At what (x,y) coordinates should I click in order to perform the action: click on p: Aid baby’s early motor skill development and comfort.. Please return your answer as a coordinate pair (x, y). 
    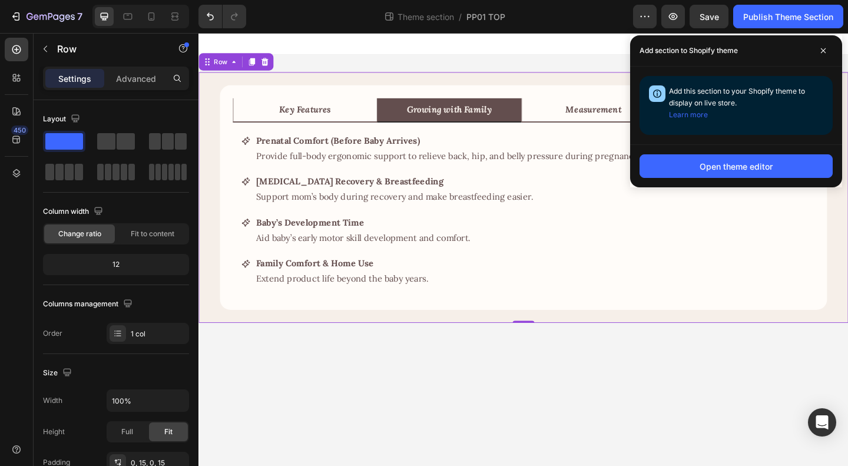
    Looking at the image, I should click on (271, 223).